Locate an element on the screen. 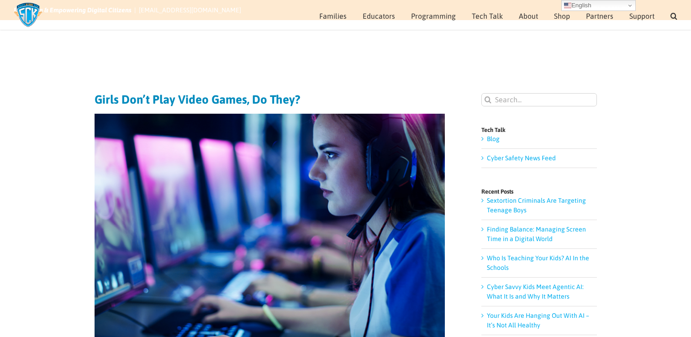 The image size is (691, 337). input: Search is located at coordinates (488, 100).